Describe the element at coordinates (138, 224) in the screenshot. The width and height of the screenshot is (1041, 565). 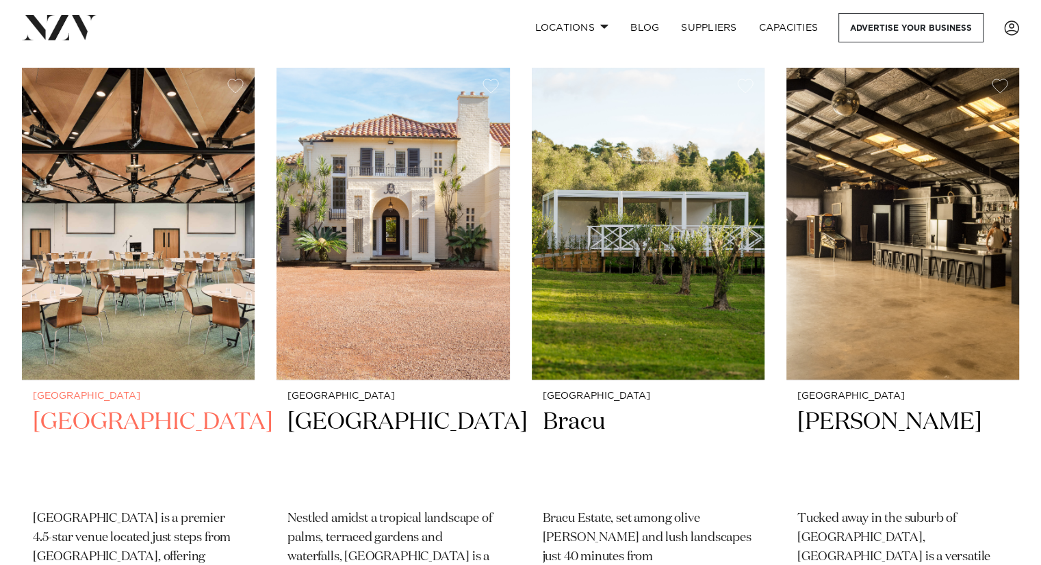
I see `img: Conference space at Novotel Auckland Airport` at that location.